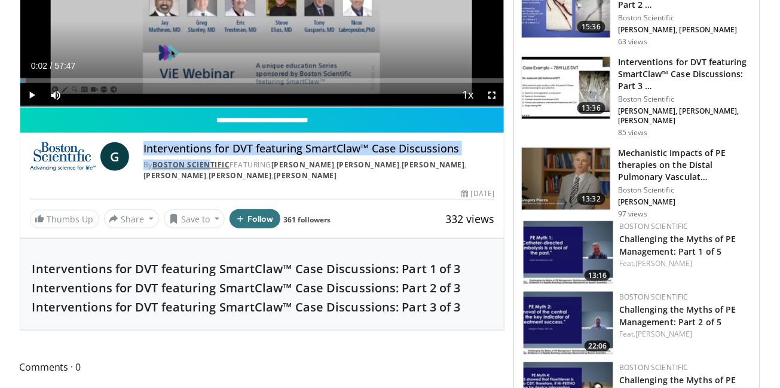 Image resolution: width=780 pixels, height=388 pixels. I want to click on img: Boston Scientific, so click(63, 157).